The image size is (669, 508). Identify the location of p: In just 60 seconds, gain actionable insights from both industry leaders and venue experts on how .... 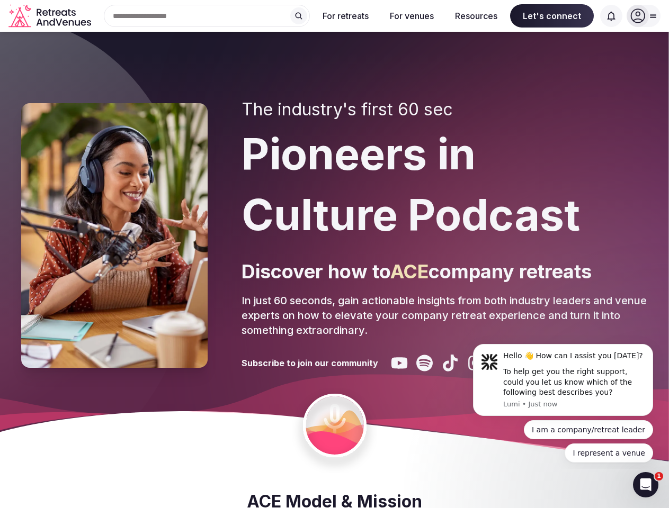
(444, 316).